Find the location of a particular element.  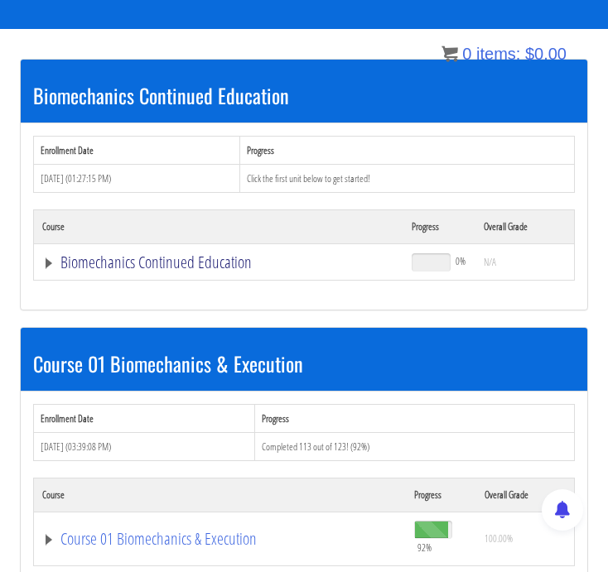

bdi: 0.00 is located at coordinates (546, 54).